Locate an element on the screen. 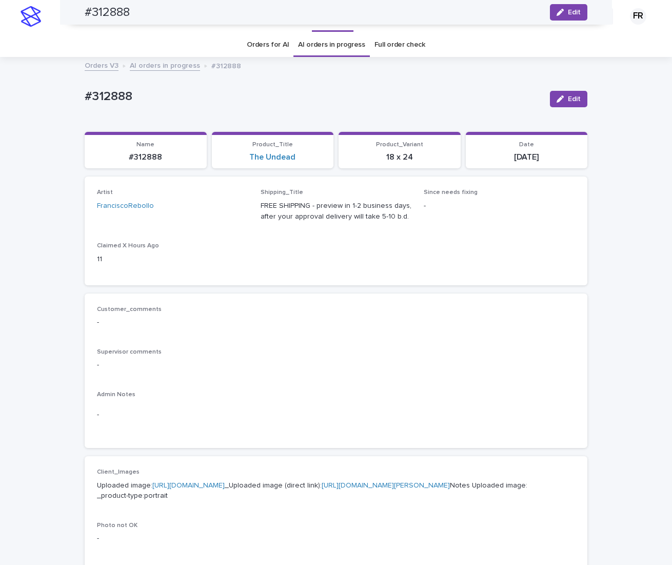 The height and width of the screenshot is (565, 672). span: Name is located at coordinates (145, 145).